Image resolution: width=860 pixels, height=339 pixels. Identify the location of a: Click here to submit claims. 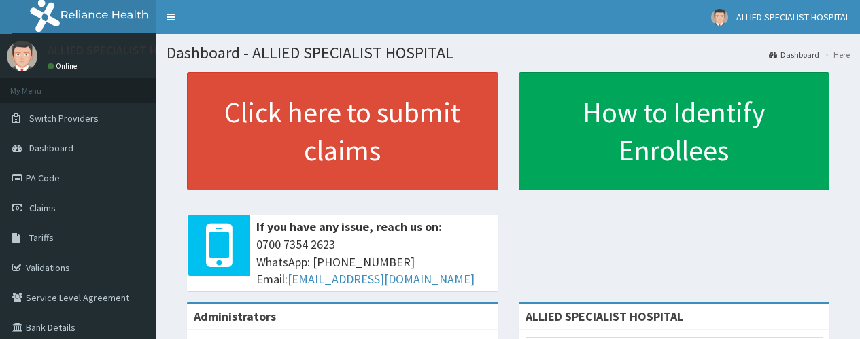
(343, 131).